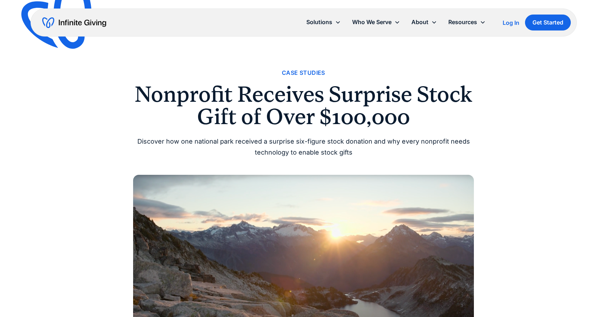 This screenshot has height=317, width=607. I want to click on h1: Nonprofit Receives Surprise Stock Gift of Over $100,000, so click(303, 105).